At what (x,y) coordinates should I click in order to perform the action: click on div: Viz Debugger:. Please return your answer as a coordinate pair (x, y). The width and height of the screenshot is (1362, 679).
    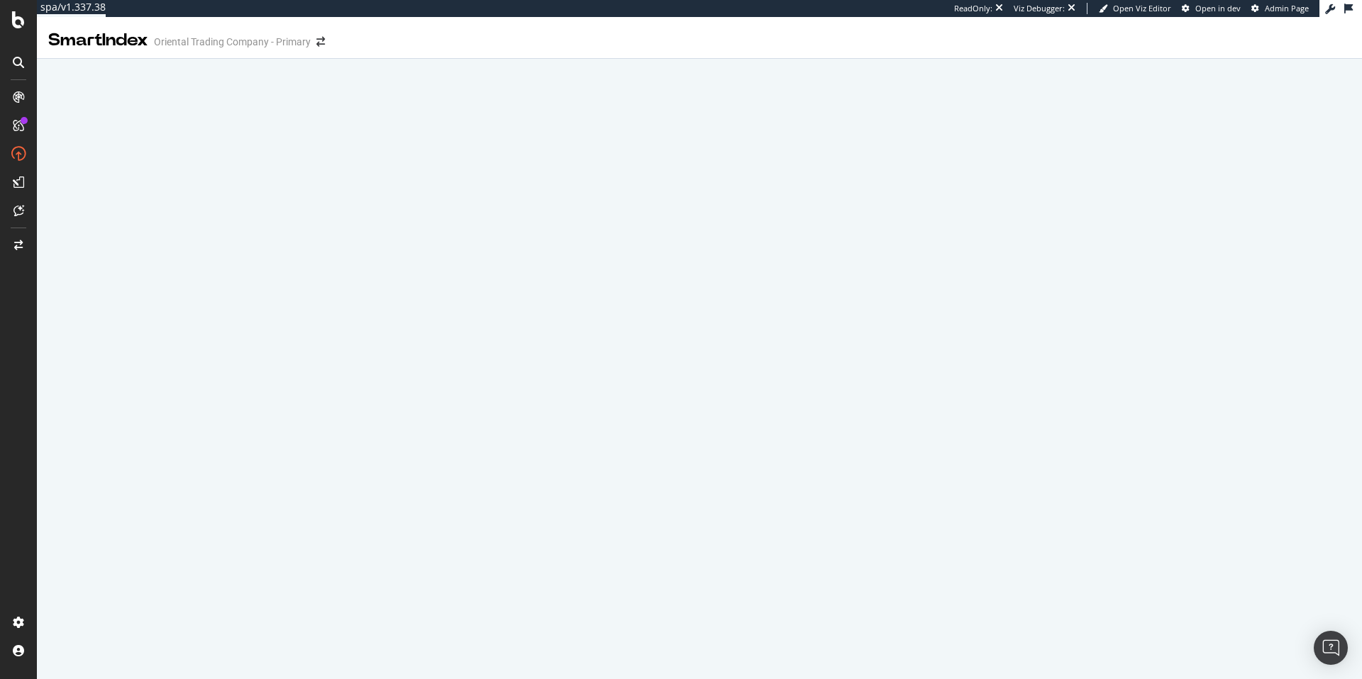
    Looking at the image, I should click on (1039, 9).